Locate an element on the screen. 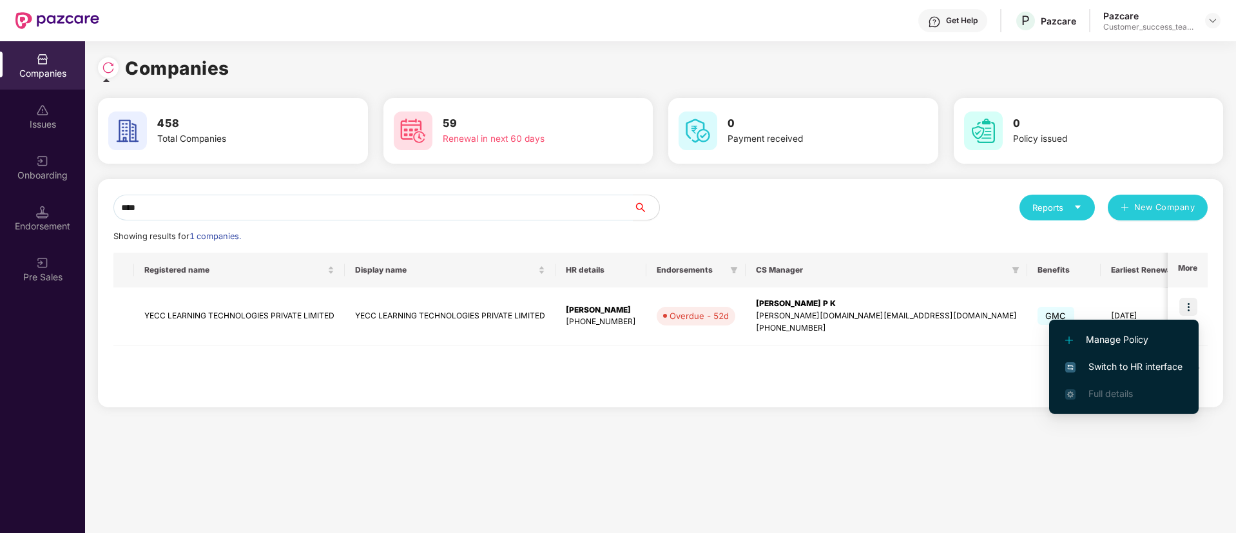  div: Payment received is located at coordinates (809, 139).